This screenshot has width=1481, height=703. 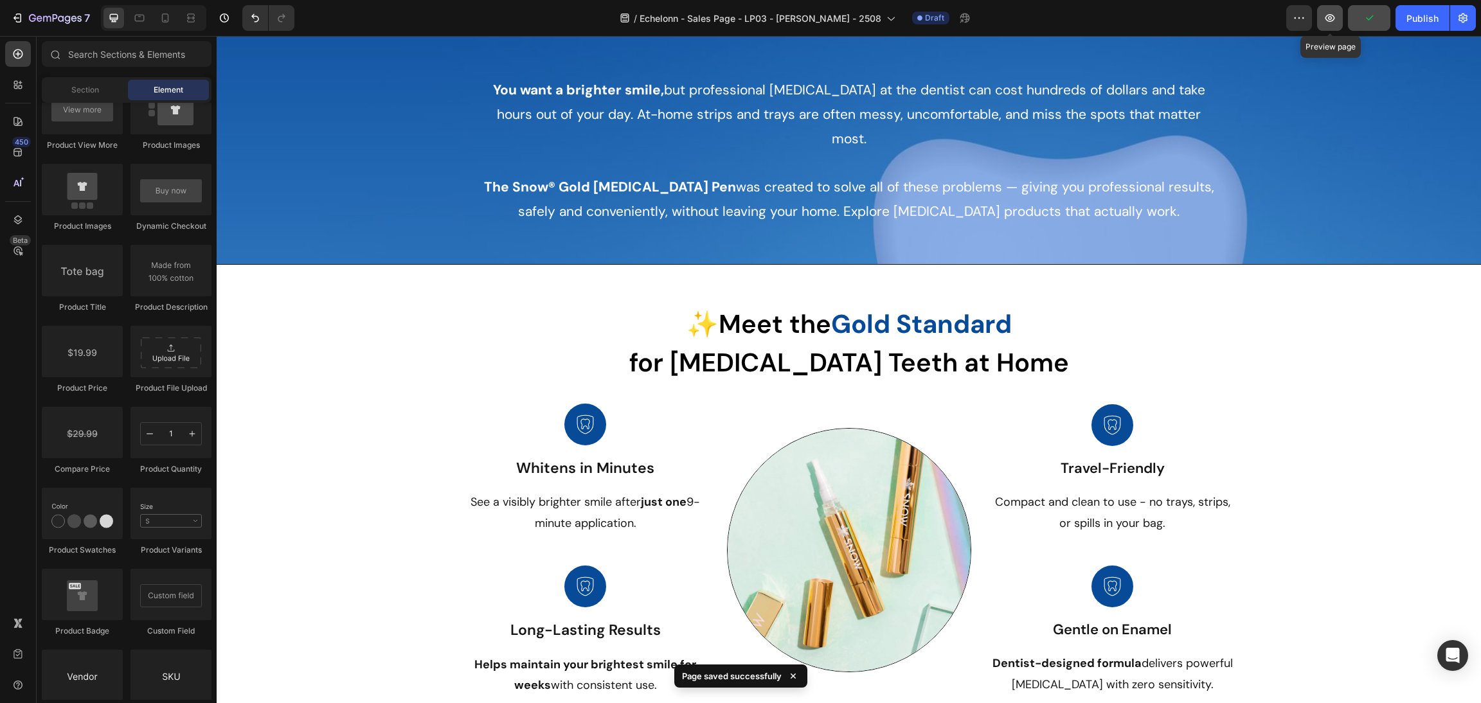 I want to click on p: 7, so click(x=87, y=18).